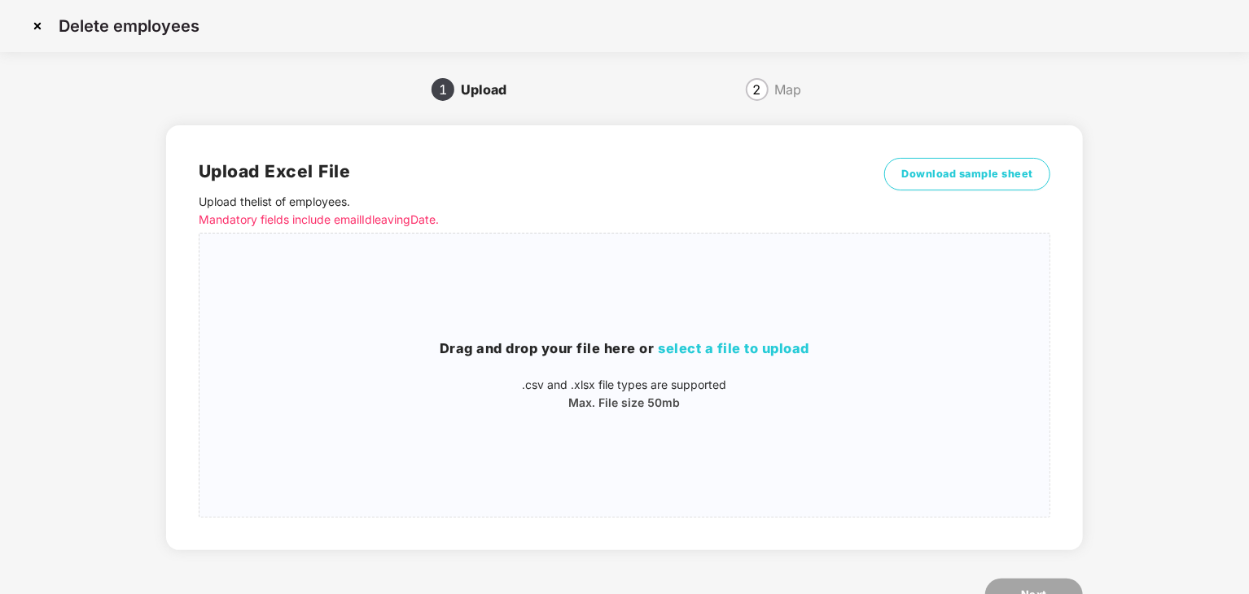 The height and width of the screenshot is (594, 1249). Describe the element at coordinates (625, 375) in the screenshot. I see `span: Drag and drop your file here orselect a file to upload.csv and .xlsx file types are supportedMax....` at that location.